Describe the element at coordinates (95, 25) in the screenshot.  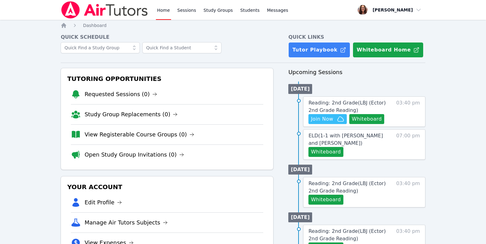
I see `span: Dashboard` at that location.